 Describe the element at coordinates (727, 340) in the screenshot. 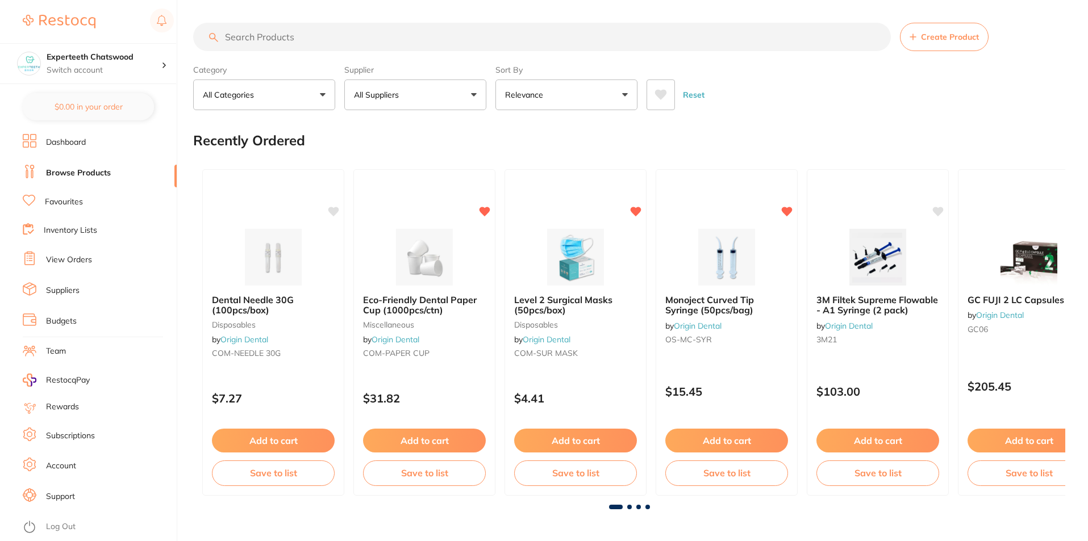

I see `small: OS-MC-SYR` at that location.